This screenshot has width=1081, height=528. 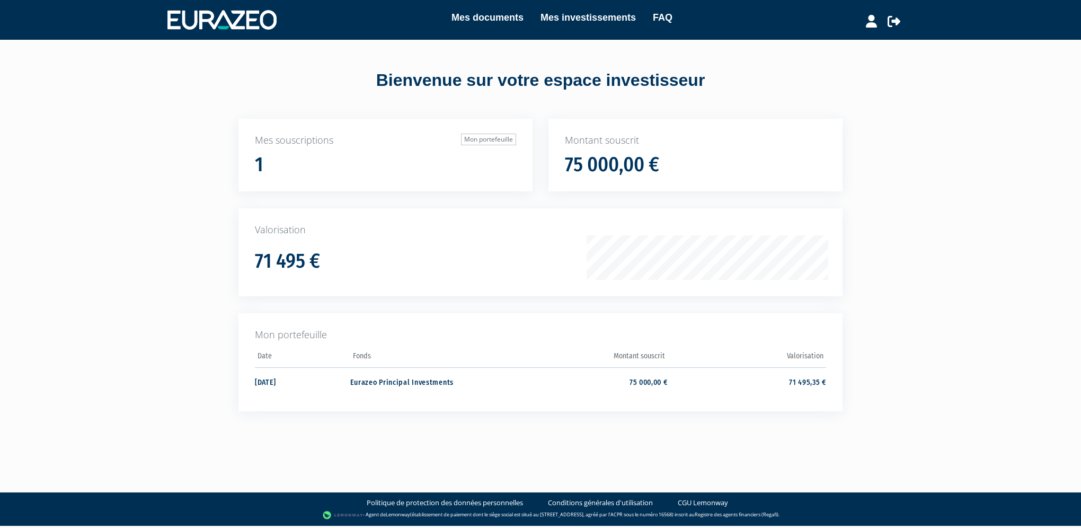 What do you see at coordinates (600, 502) in the screenshot?
I see `a: Conditions générales d'utilisation` at bounding box center [600, 502].